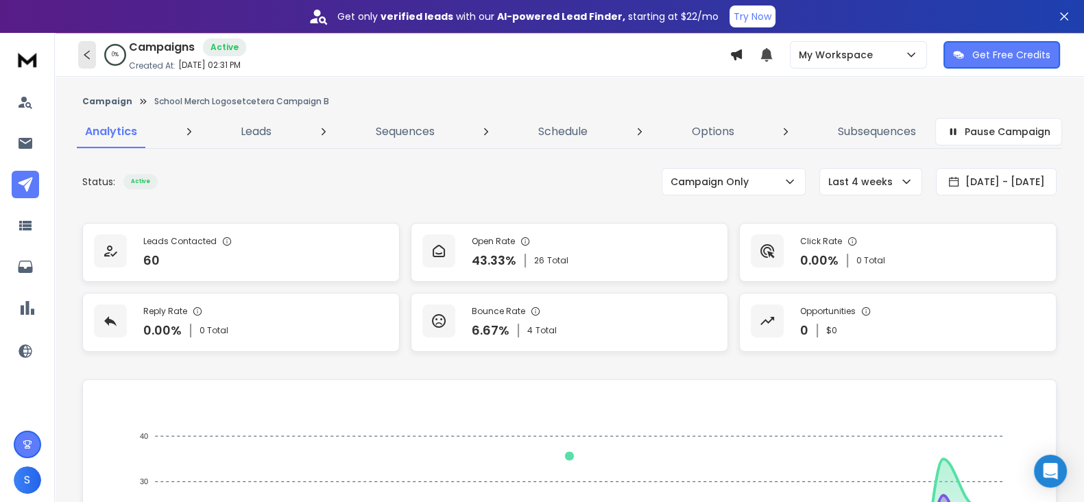 The image size is (1084, 502). I want to click on p: Created At:, so click(152, 66).